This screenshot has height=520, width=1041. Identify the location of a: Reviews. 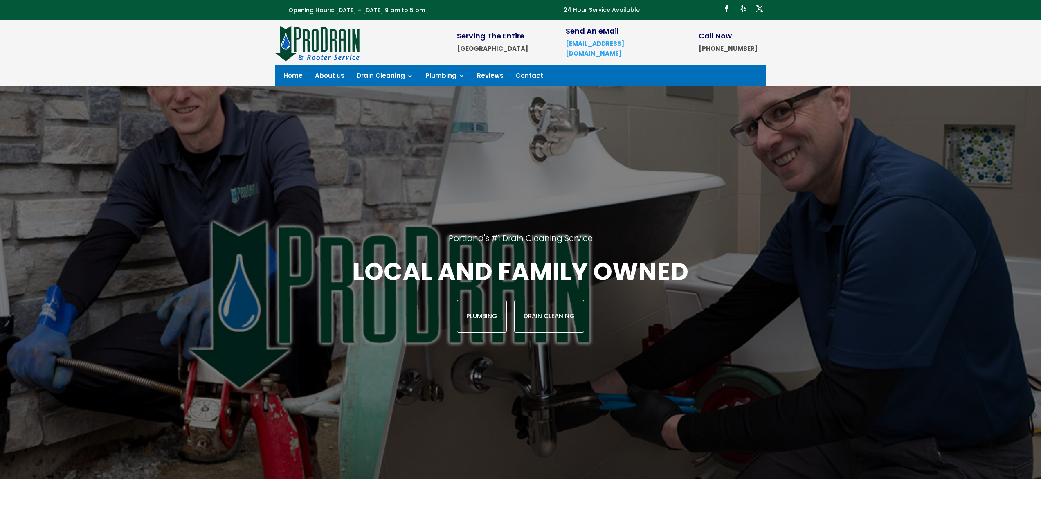
(490, 77).